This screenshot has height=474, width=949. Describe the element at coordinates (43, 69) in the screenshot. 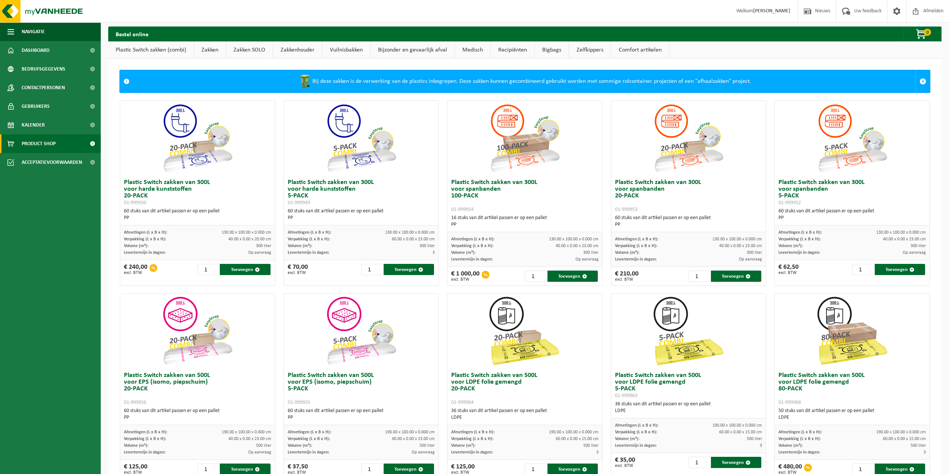

I see `span: Bedrijfsgegevens` at that location.